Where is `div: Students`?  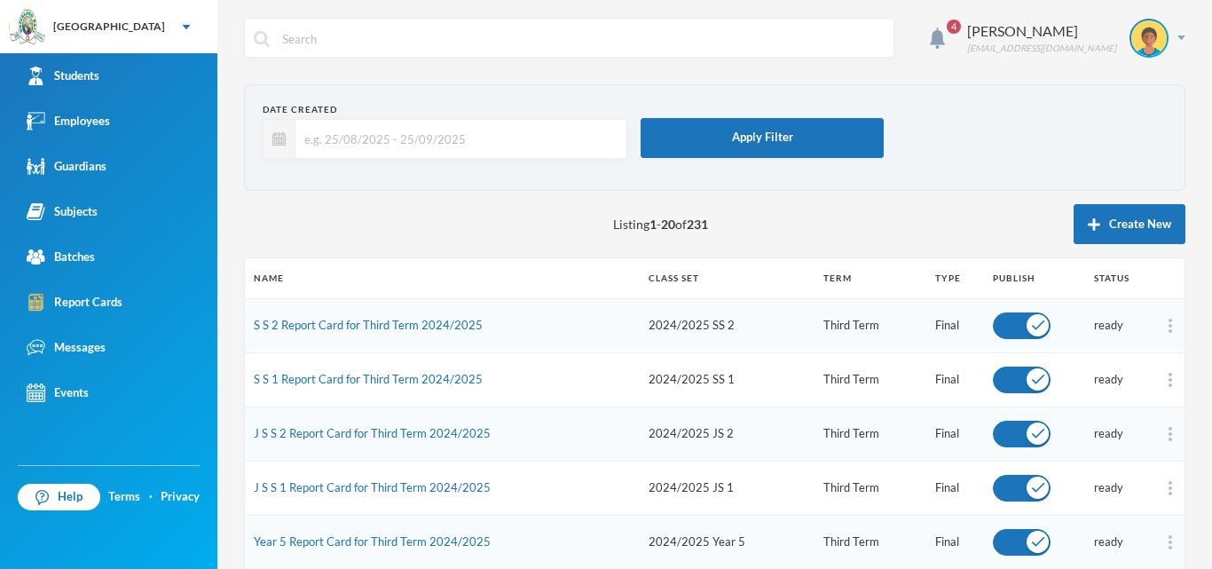
div: Students is located at coordinates (63, 75).